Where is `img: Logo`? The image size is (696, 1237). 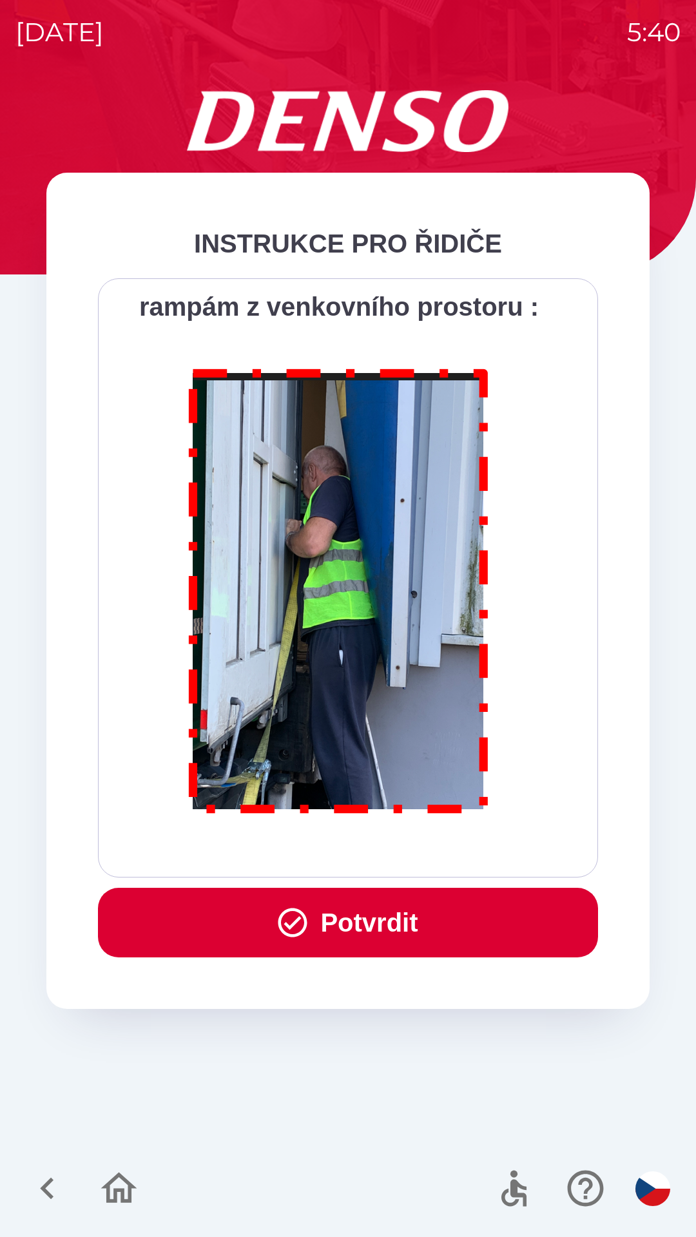 img: Logo is located at coordinates (348, 121).